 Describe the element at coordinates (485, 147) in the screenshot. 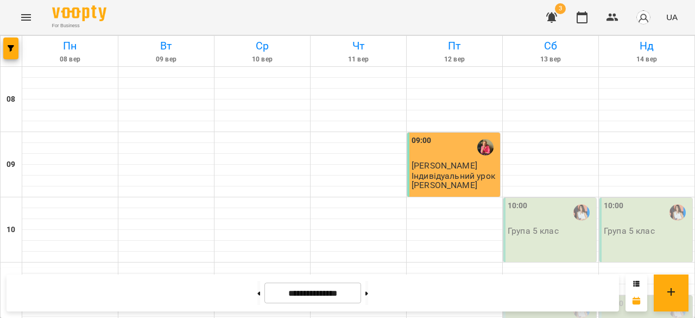

I see `img: Вольська Світлана Павлівна` at that location.